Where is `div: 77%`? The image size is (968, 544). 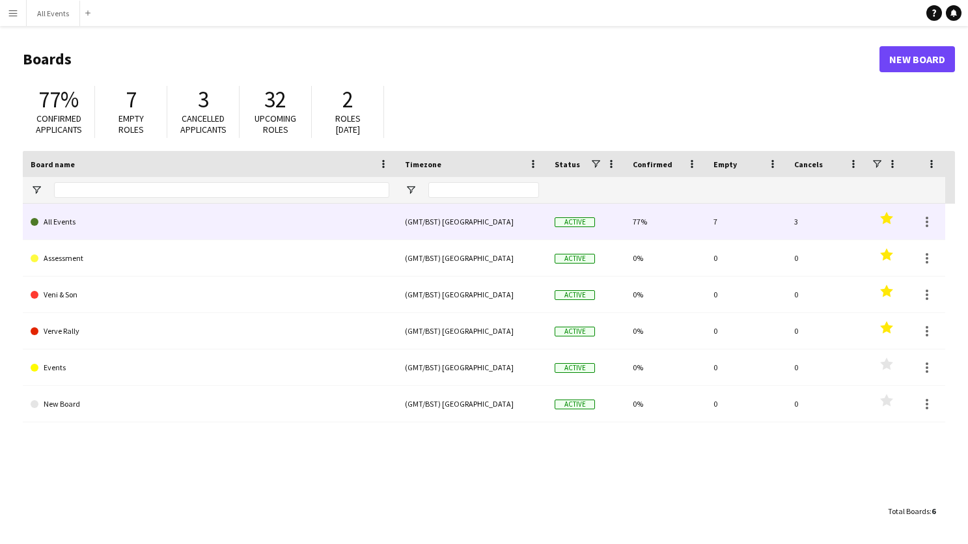
div: 77% is located at coordinates (665, 221).